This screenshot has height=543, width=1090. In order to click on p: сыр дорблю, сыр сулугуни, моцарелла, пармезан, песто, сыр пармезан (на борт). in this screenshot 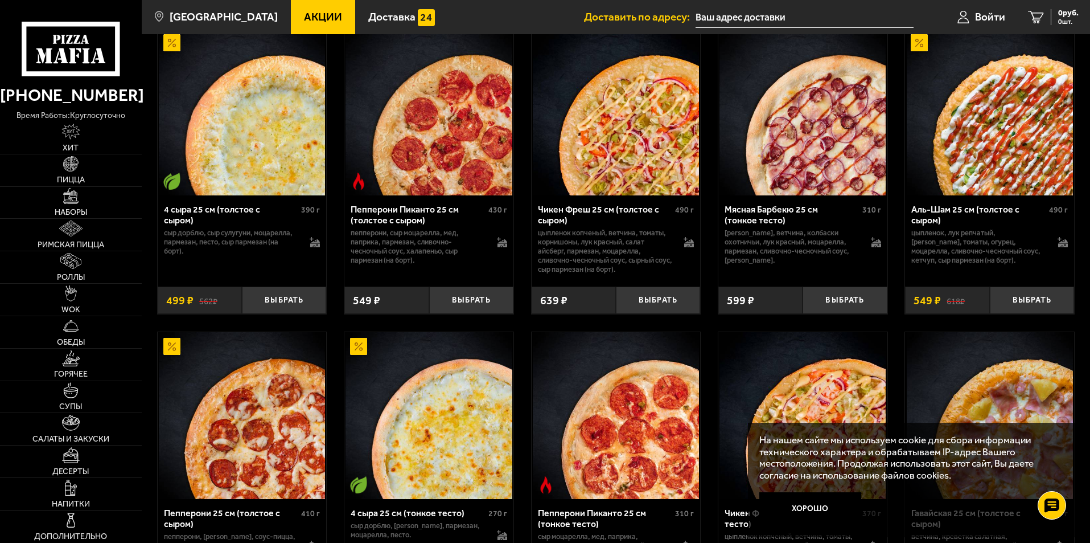, I will do `click(231, 242)`.